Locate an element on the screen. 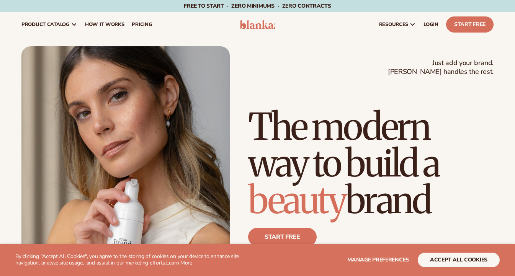  a: Start free is located at coordinates (282, 237).